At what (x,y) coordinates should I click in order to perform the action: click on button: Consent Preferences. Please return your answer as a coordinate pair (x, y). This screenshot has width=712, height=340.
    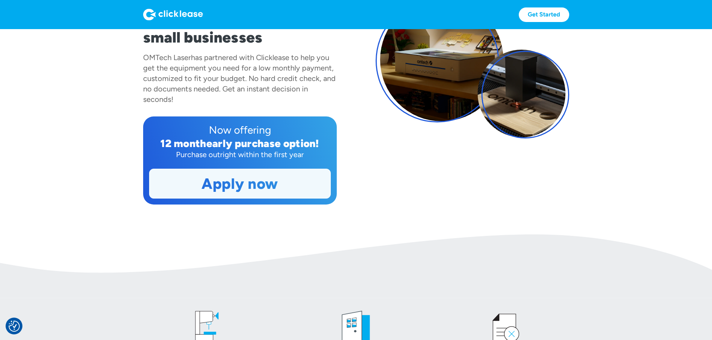
    Looking at the image, I should click on (14, 326).